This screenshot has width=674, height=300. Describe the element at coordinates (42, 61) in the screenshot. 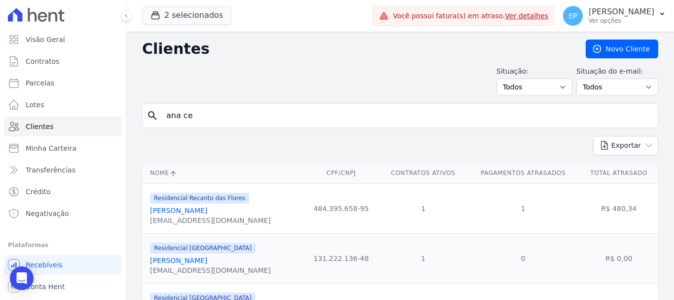

I see `span: Contratos` at that location.